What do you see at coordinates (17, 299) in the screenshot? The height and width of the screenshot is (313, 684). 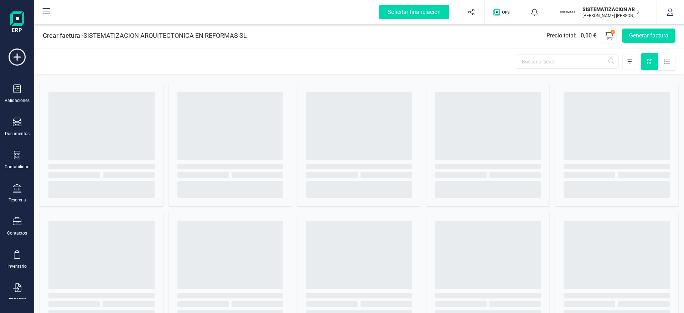 I see `div: Importar` at bounding box center [17, 299].